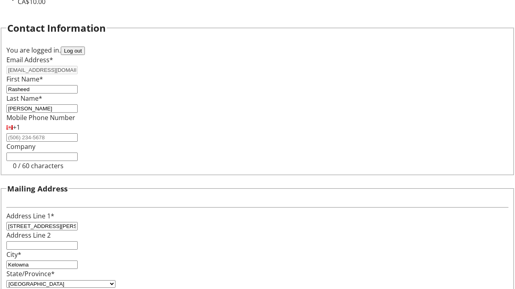 This screenshot has height=289, width=515. I want to click on h2: Contact Information, so click(56, 28).